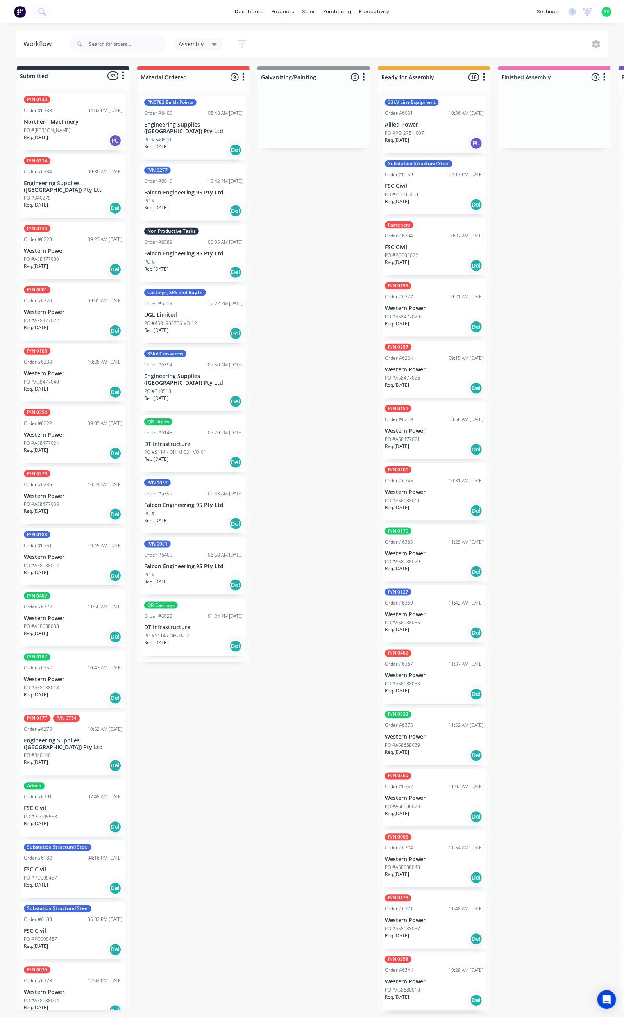 The width and height of the screenshot is (624, 1017). What do you see at coordinates (158, 113) in the screenshot?
I see `div: Order #6405` at bounding box center [158, 113].